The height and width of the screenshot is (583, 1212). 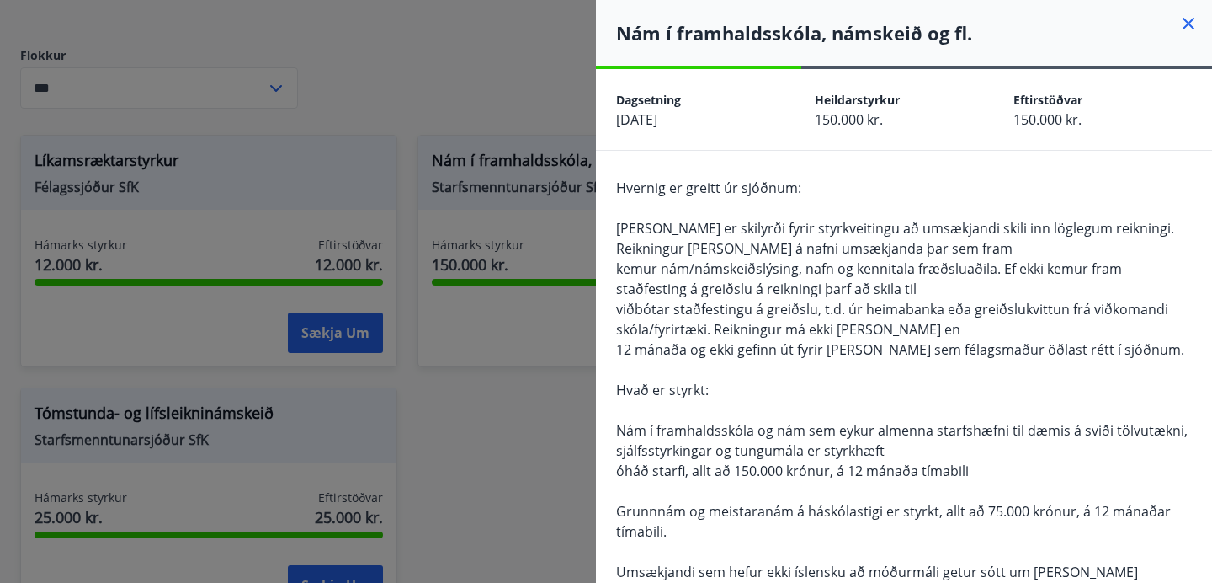 I want to click on span: Nám í framhaldsskóla og nám sem eykur almenna starfshæfni til dæmis á sviði tölvutækni, sjálfssty..., so click(x=902, y=440).